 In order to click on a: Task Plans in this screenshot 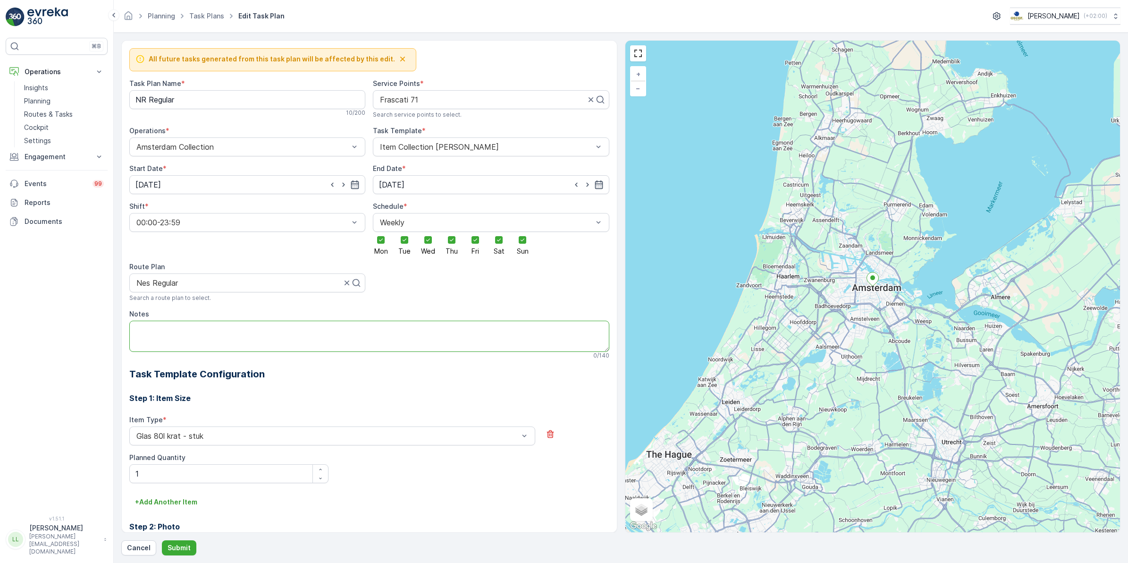, I will do `click(207, 16)`.